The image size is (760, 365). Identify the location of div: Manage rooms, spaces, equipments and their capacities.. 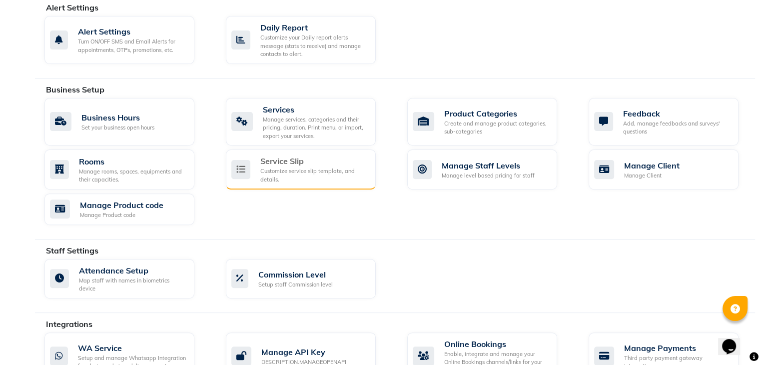
(132, 175).